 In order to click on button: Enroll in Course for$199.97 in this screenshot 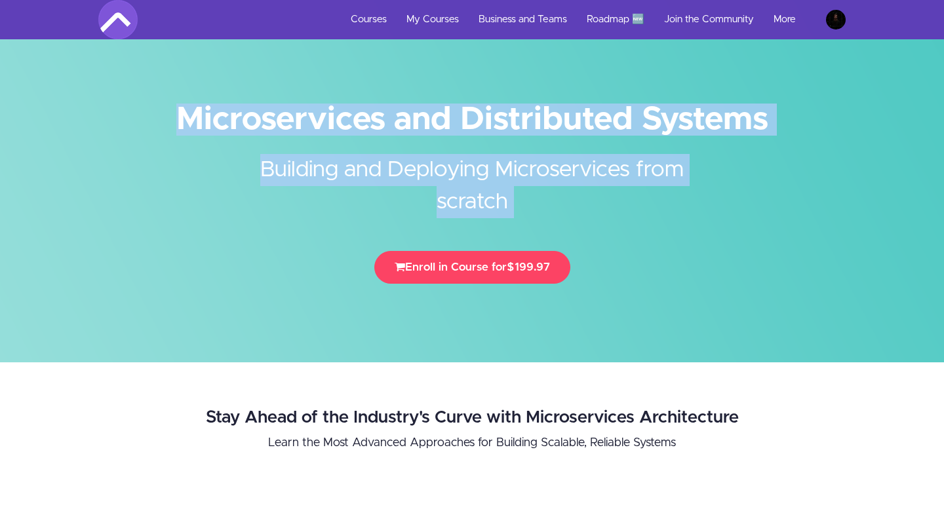, I will do `click(472, 267)`.